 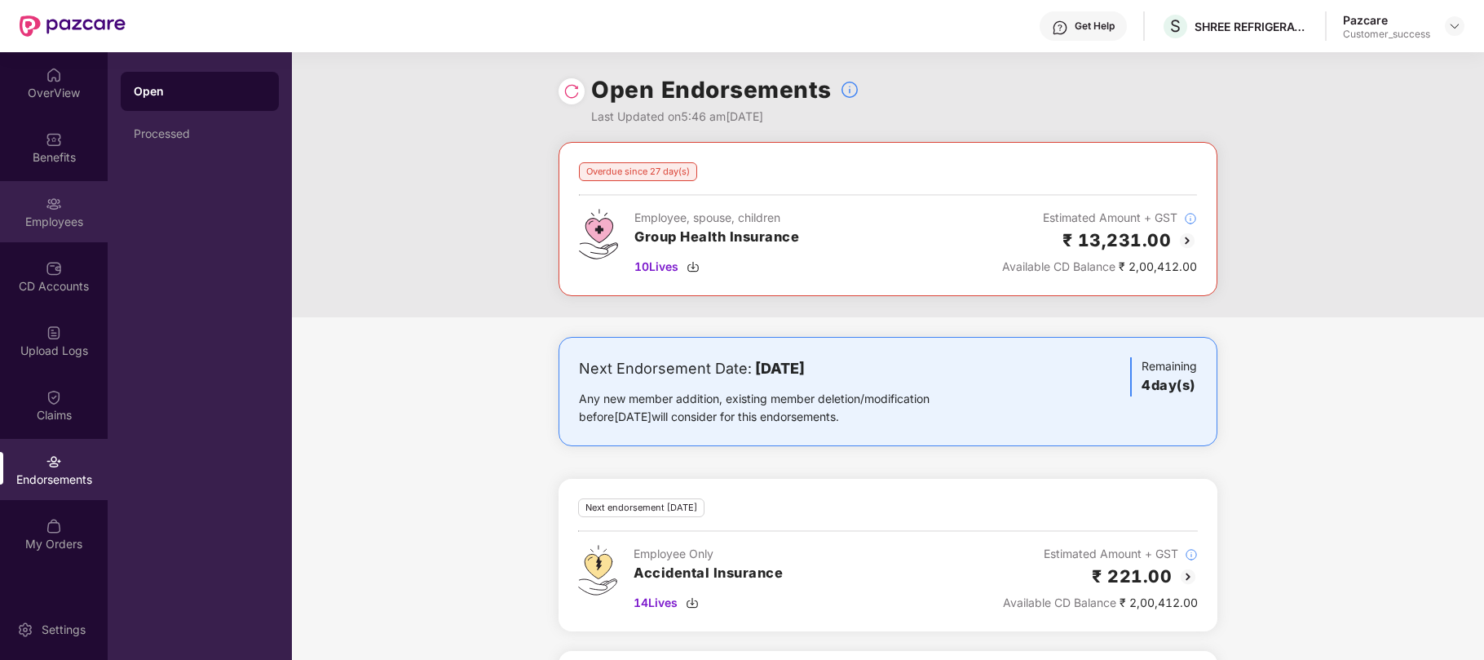 I want to click on div: Customer_success, so click(x=1386, y=34).